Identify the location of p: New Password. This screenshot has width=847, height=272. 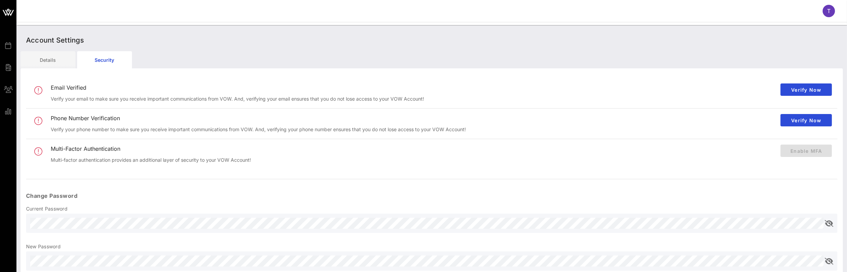
(432, 246).